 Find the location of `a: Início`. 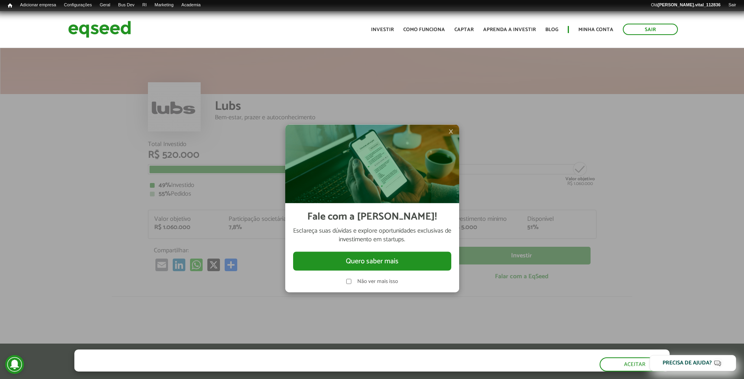

a: Início is located at coordinates (10, 6).